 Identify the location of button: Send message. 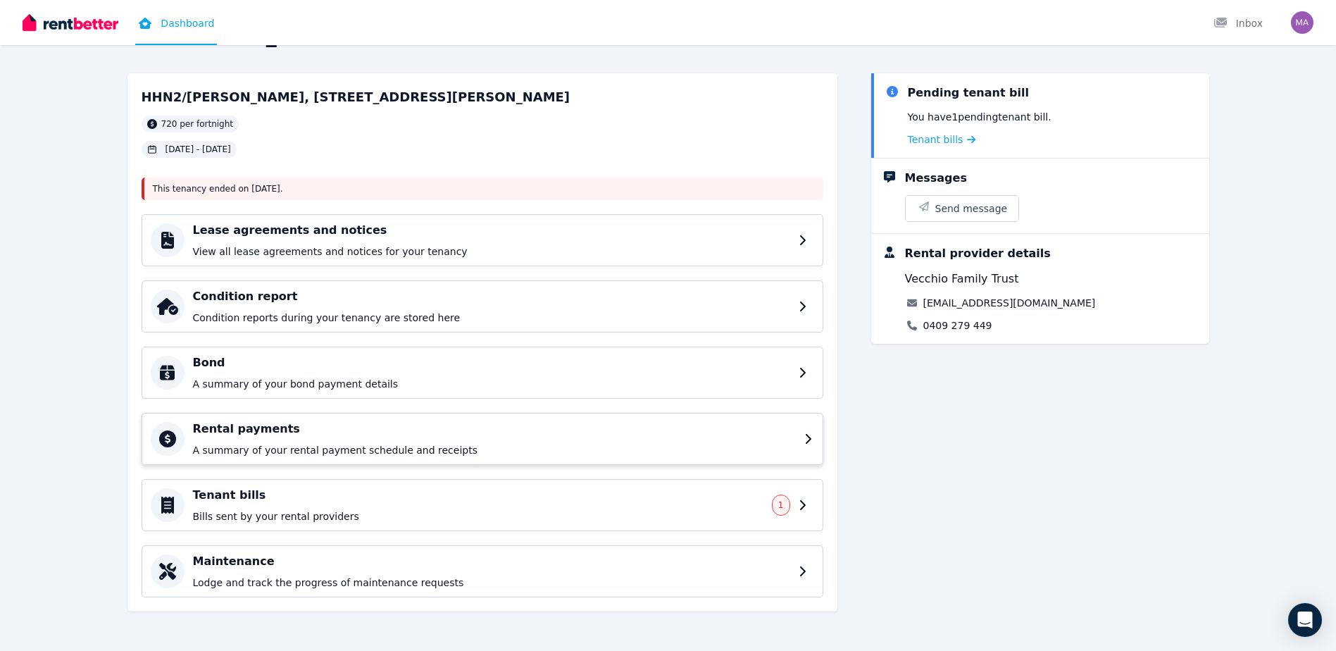
(962, 208).